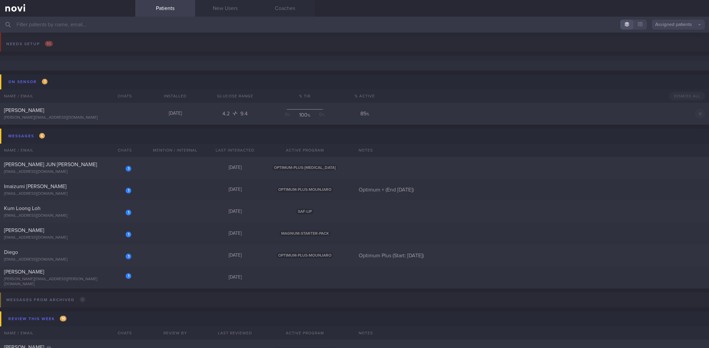 The image size is (709, 348). Describe the element at coordinates (687, 96) in the screenshot. I see `button: Dismiss All` at that location.